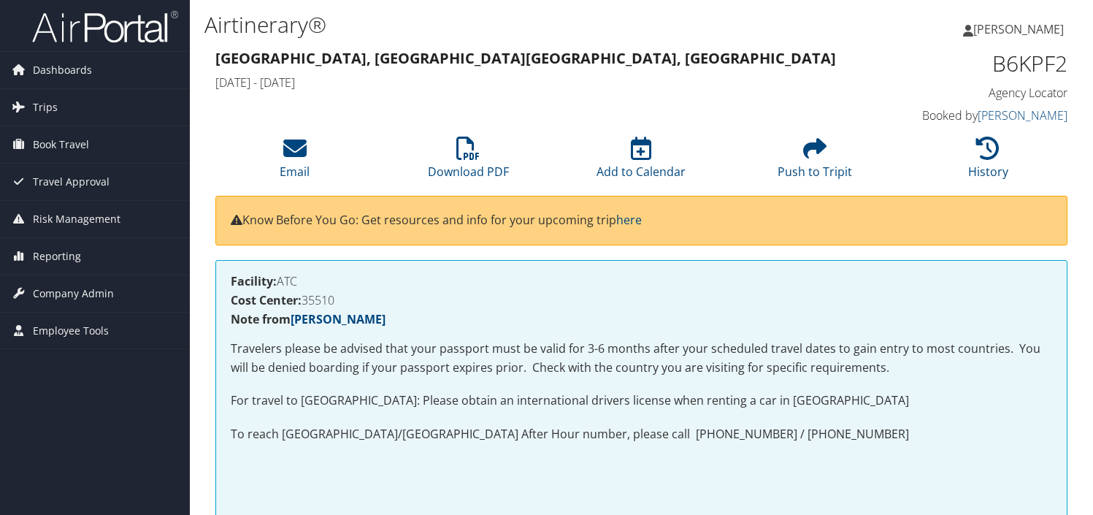 The image size is (1093, 515). Describe the element at coordinates (641, 281) in the screenshot. I see `h4: ATC` at that location.